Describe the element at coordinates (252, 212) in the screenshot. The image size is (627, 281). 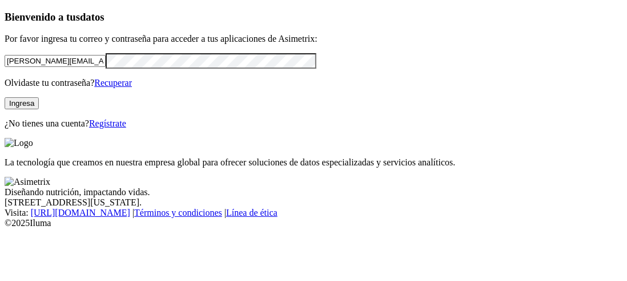
I see `a: Línea de ética` at that location.